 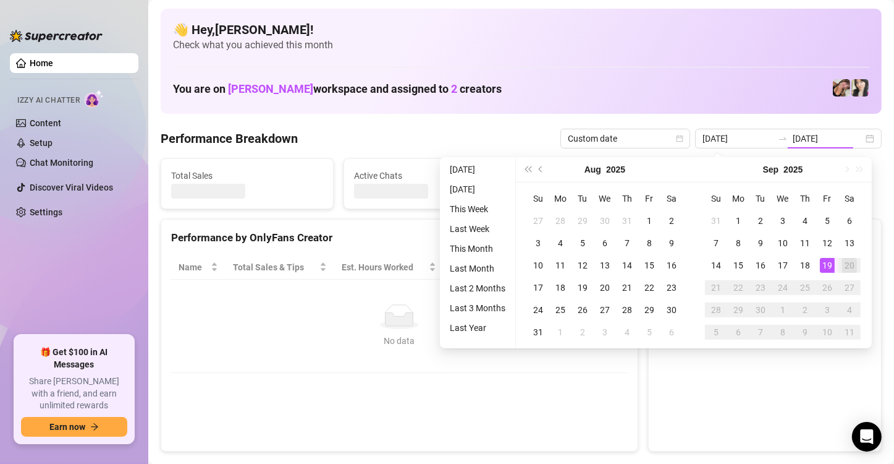 What do you see at coordinates (94, 98) in the screenshot?
I see `img: AI Chatter` at bounding box center [94, 98].